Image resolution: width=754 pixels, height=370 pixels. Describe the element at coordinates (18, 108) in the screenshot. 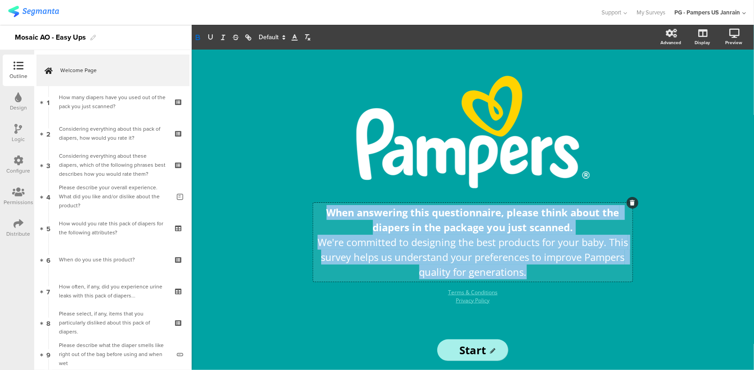

I see `div: Design` at that location.